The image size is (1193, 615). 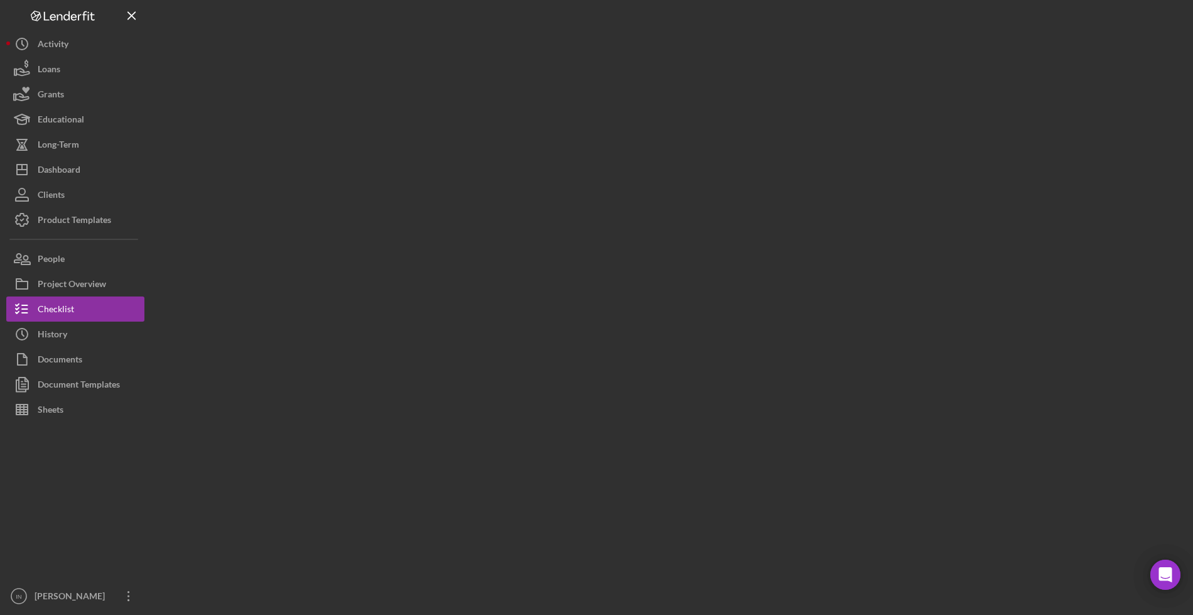 What do you see at coordinates (75, 409) in the screenshot?
I see `a: Sheets` at bounding box center [75, 409].